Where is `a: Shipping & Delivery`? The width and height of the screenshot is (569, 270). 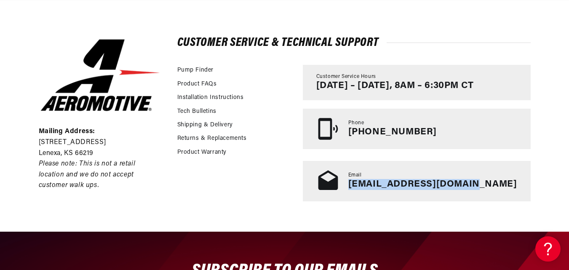
a: Shipping & Delivery is located at coordinates (205, 125).